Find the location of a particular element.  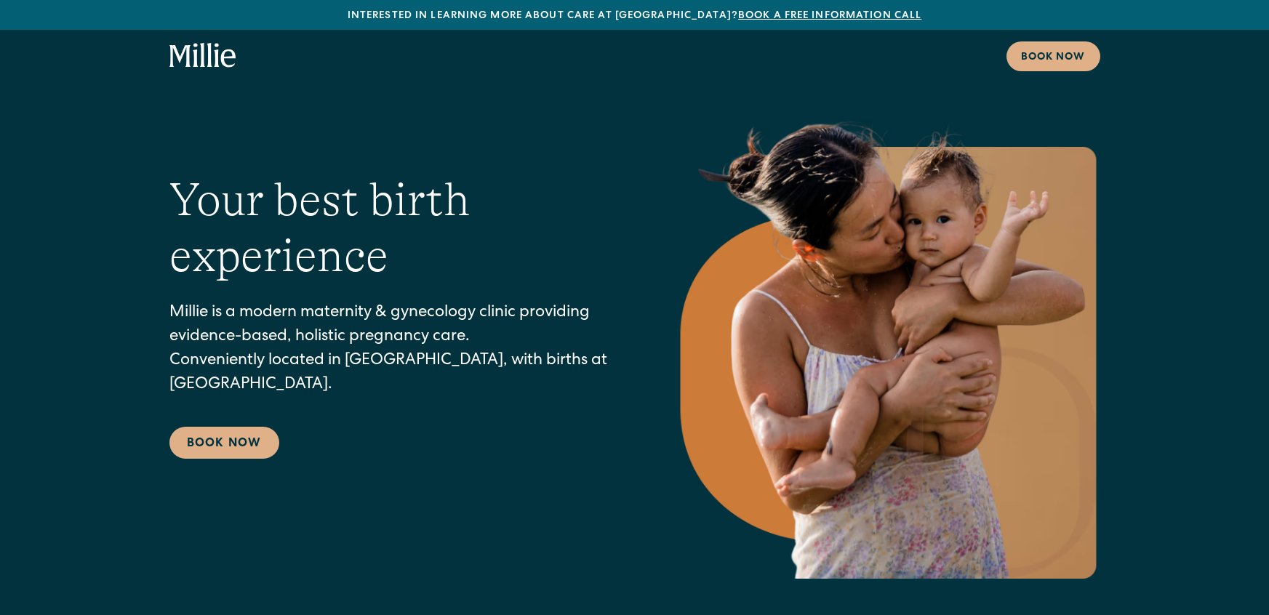

h1: Your best birth experience is located at coordinates (394, 228).